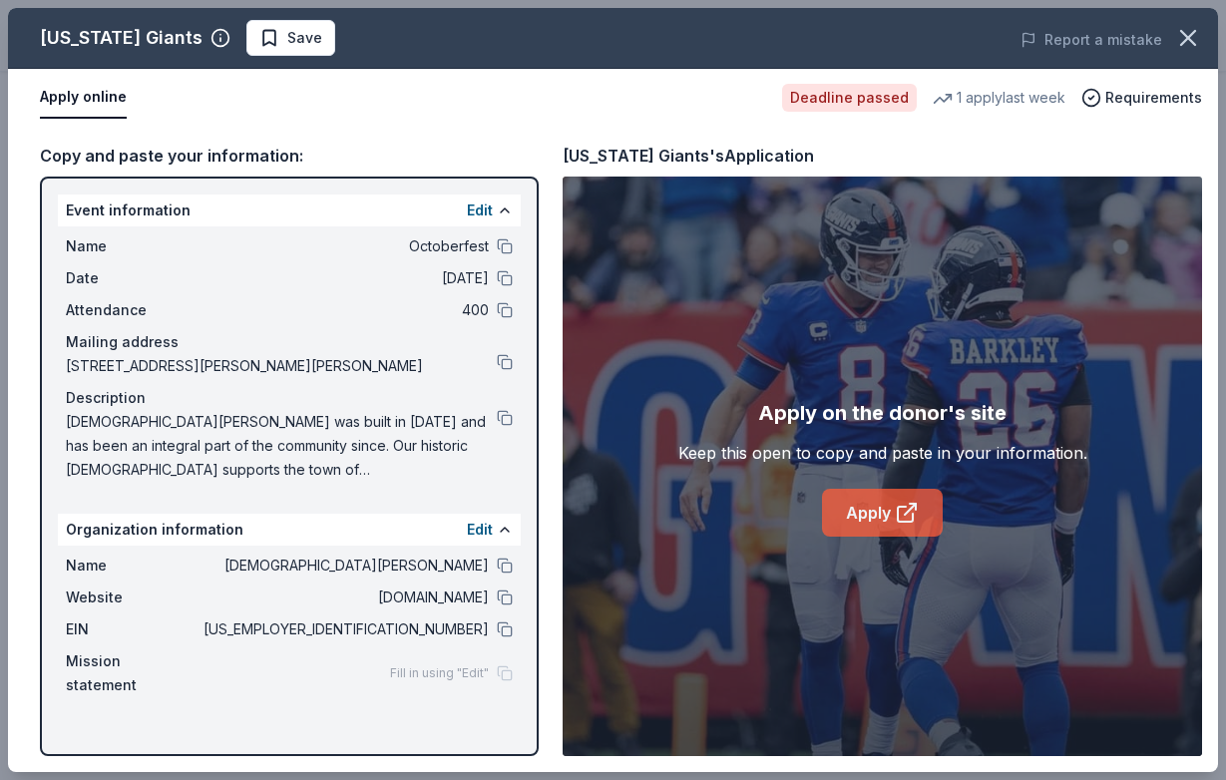  Describe the element at coordinates (998, 98) in the screenshot. I see `div: 1 apply last week` at that location.